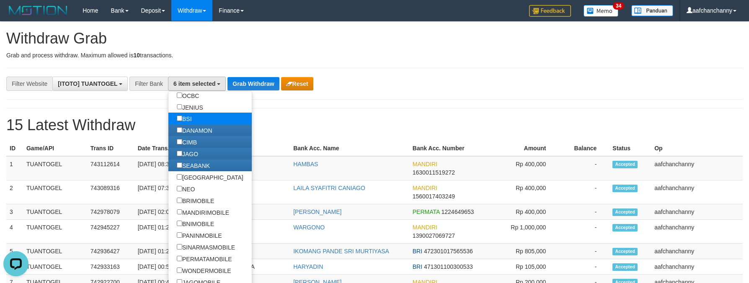  I want to click on a: HARYADIN, so click(308, 267).